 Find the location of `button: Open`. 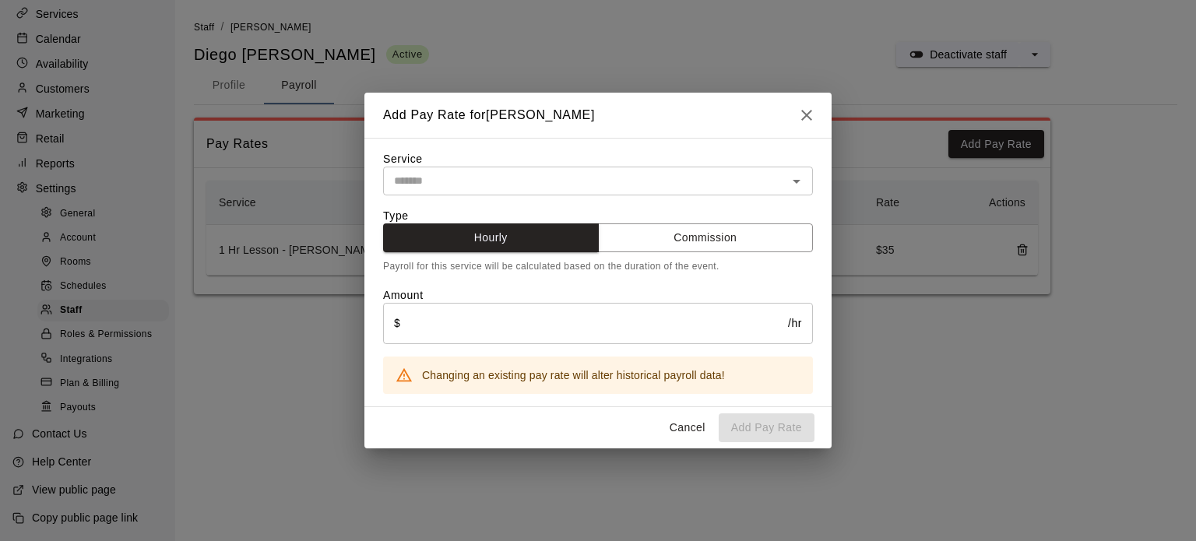

button: Open is located at coordinates (797, 181).